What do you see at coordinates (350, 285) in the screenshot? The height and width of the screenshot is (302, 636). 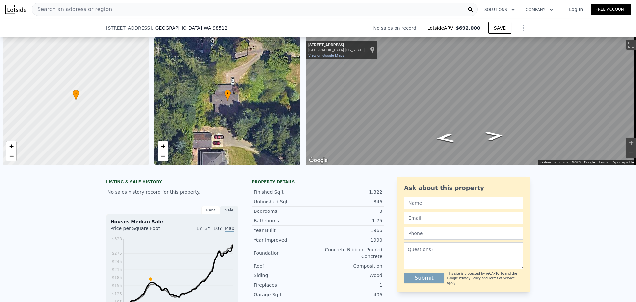 I see `div: 1` at bounding box center [350, 285].